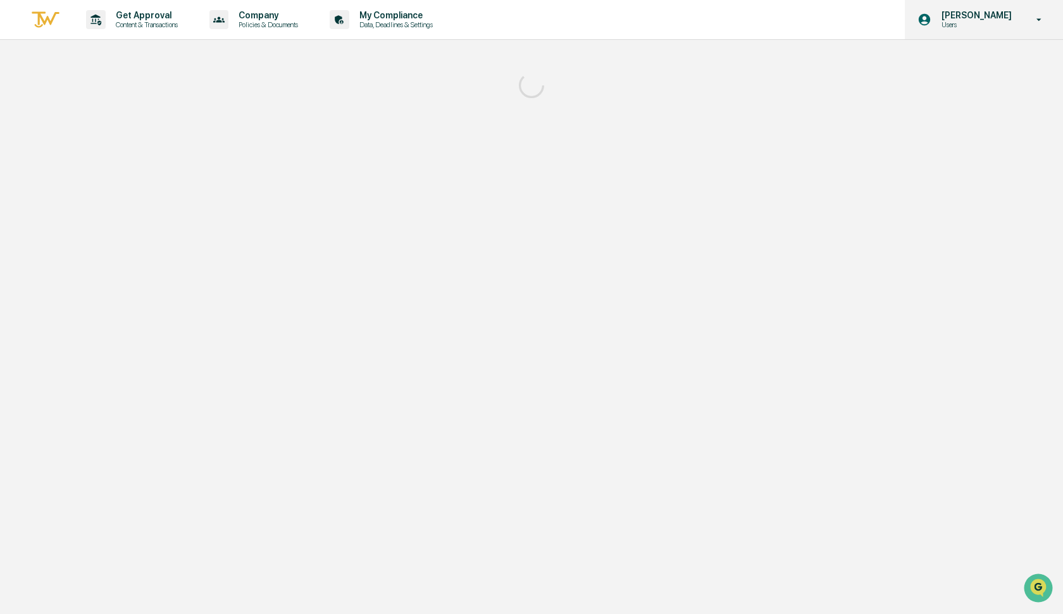  What do you see at coordinates (394, 15) in the screenshot?
I see `p: My Compliance` at bounding box center [394, 15].